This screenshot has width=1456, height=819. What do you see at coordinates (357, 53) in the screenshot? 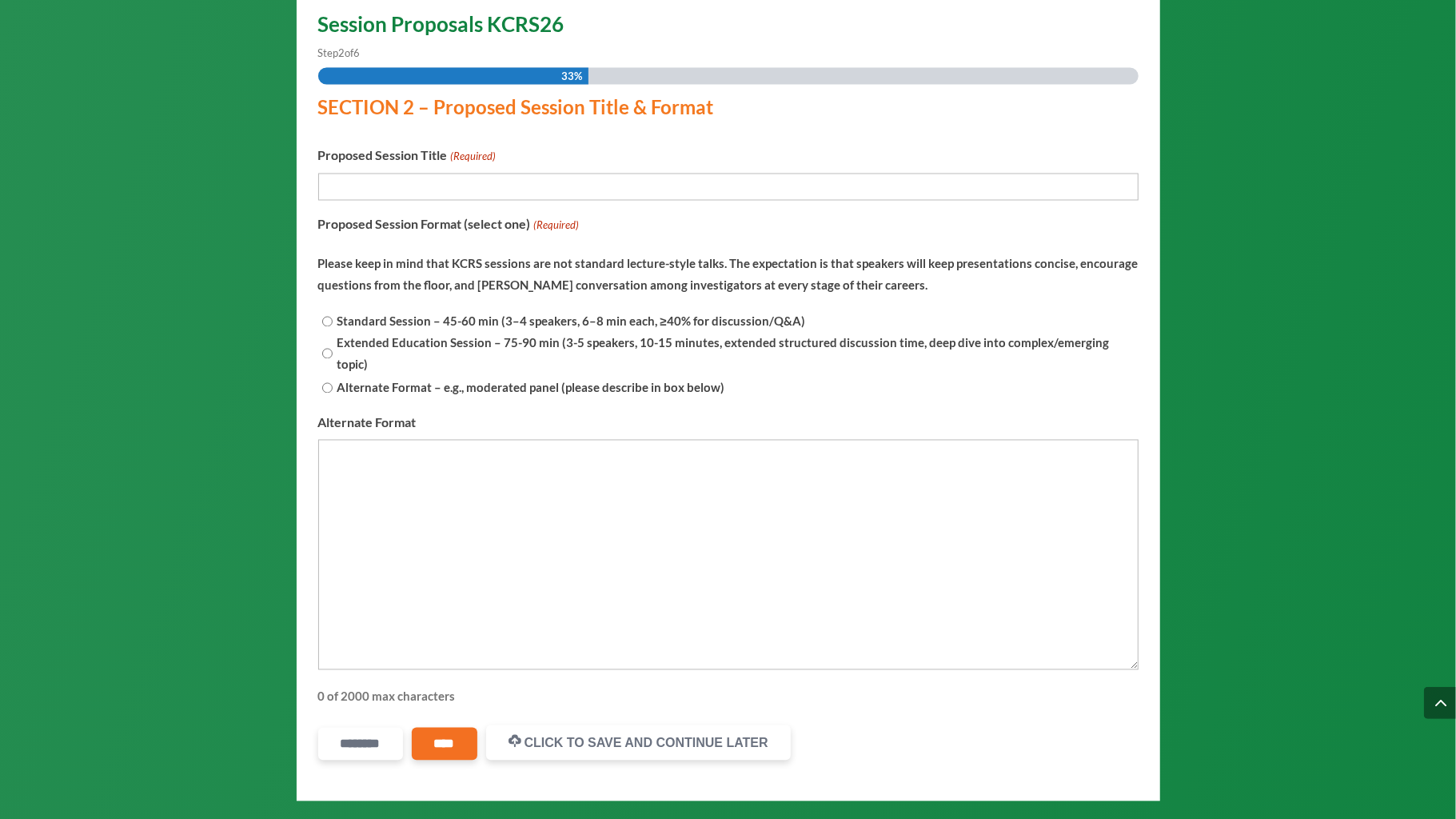
I see `span: 6` at bounding box center [357, 53].